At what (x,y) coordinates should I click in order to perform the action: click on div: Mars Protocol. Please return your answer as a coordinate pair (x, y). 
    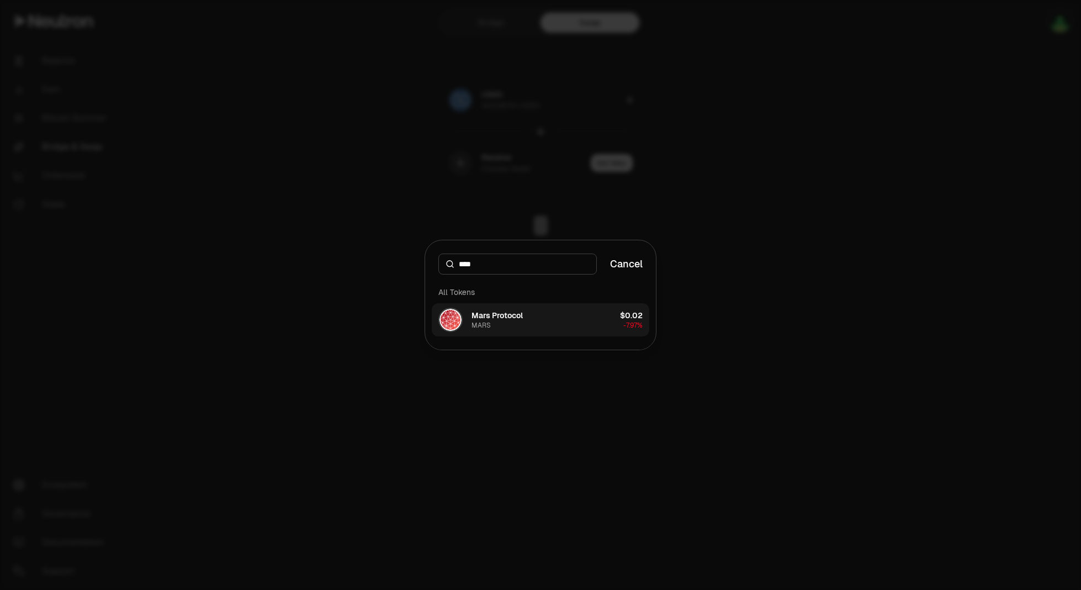
    Looking at the image, I should click on (497, 315).